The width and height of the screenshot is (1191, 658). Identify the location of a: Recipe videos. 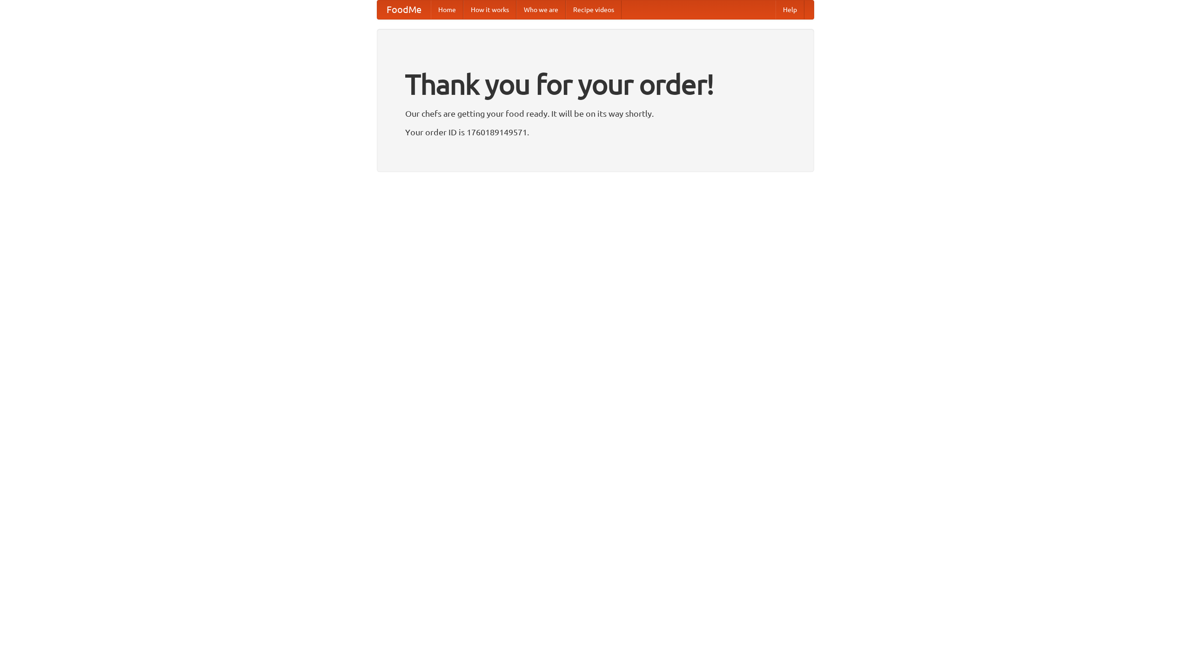
(594, 10).